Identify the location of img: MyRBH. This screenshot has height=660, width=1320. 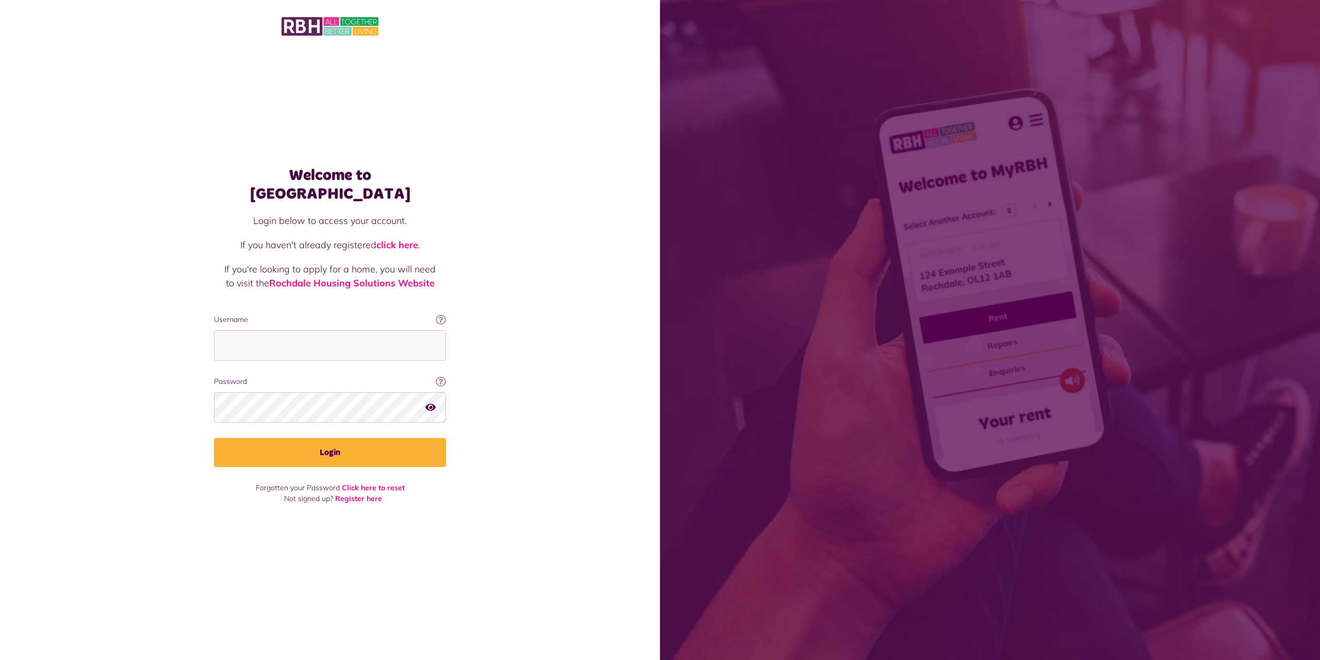
(330, 26).